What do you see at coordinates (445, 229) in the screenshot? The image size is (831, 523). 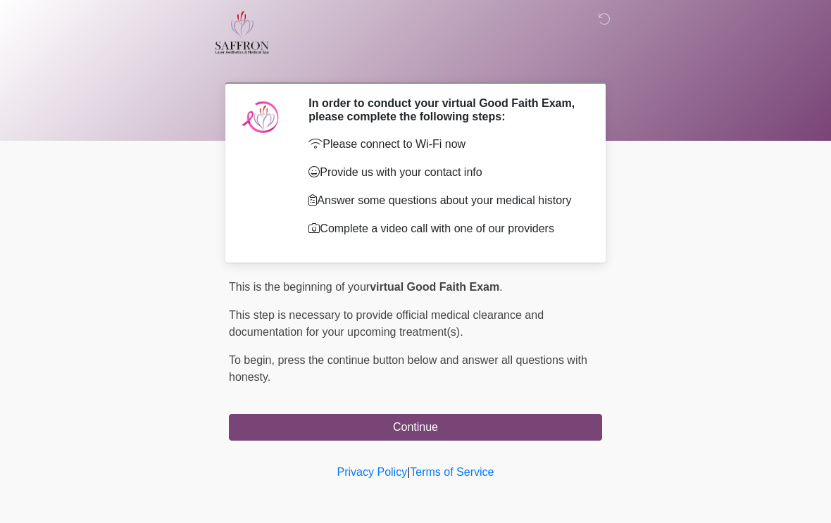 I see `p: Complete a video call with one of our providers` at bounding box center [445, 229].